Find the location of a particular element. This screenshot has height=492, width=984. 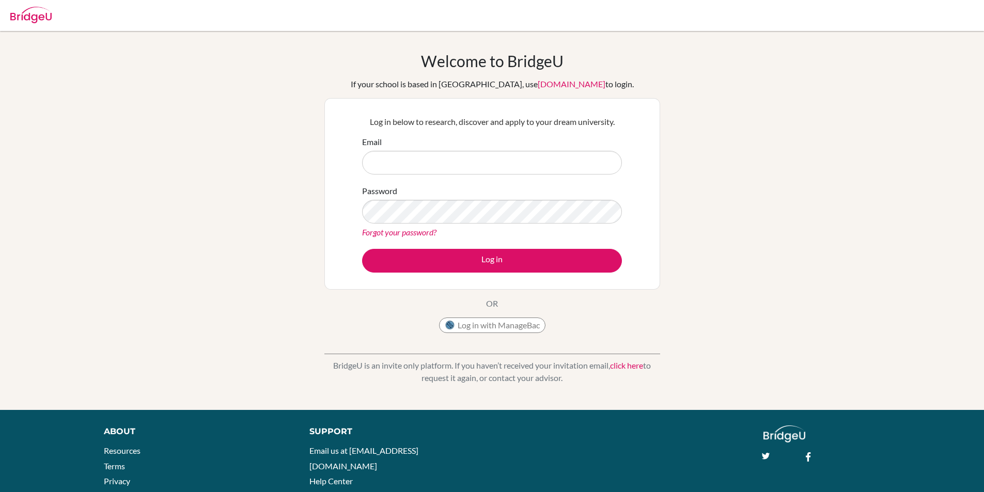

a: Terms is located at coordinates (114, 466).